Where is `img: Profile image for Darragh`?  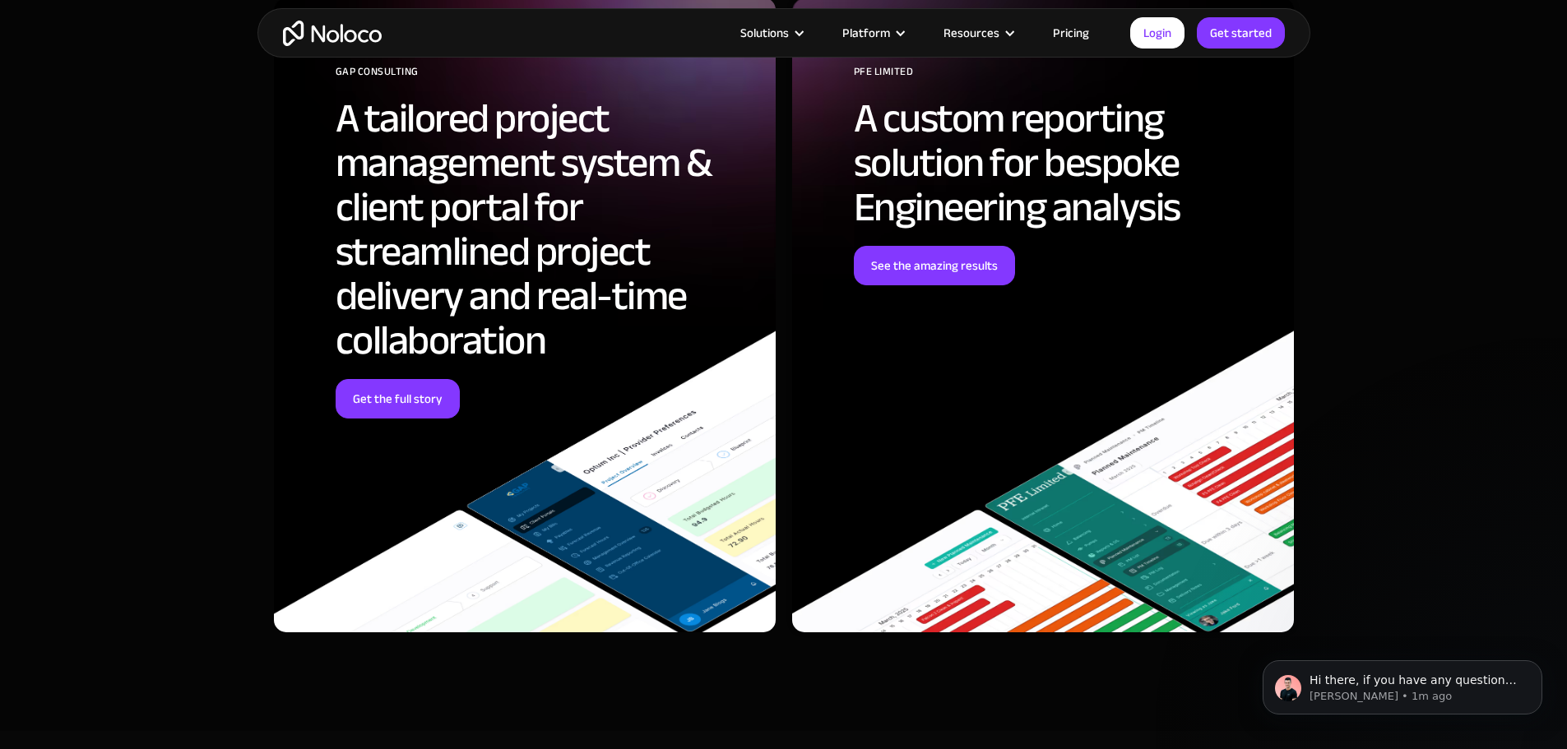
img: Profile image for Darragh is located at coordinates (50, 63).